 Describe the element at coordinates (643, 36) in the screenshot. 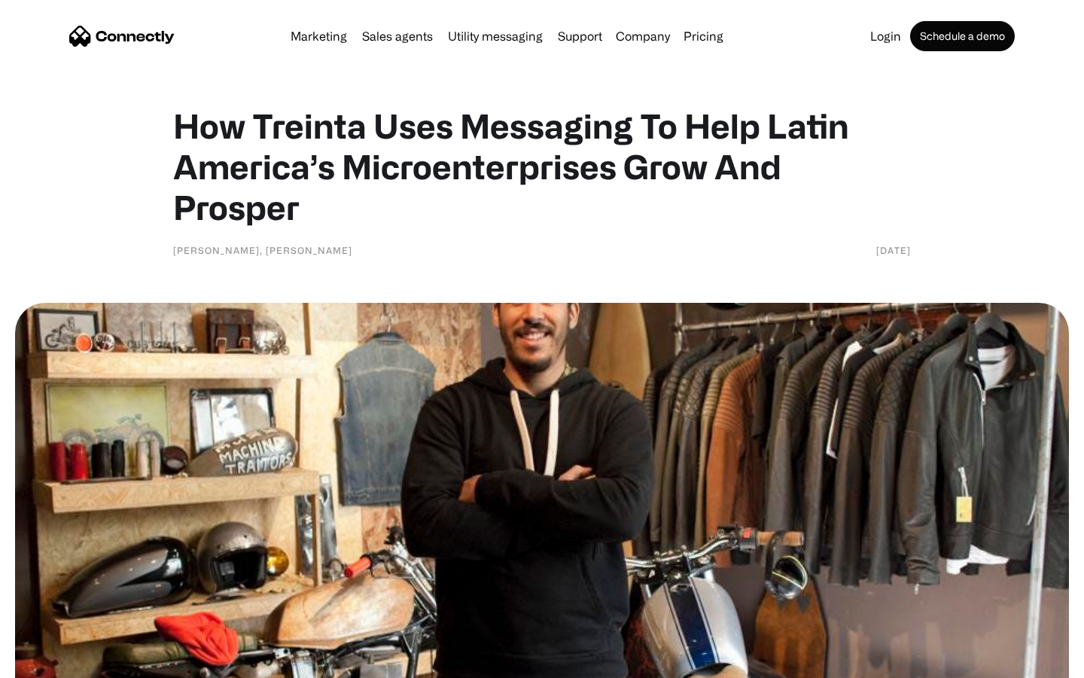

I see `div: Company` at that location.